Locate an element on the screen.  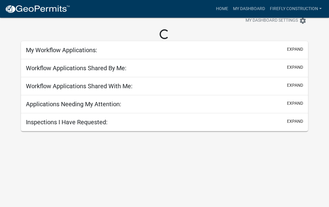
h5: Workflow Applications Shared By Me: is located at coordinates (76, 68).